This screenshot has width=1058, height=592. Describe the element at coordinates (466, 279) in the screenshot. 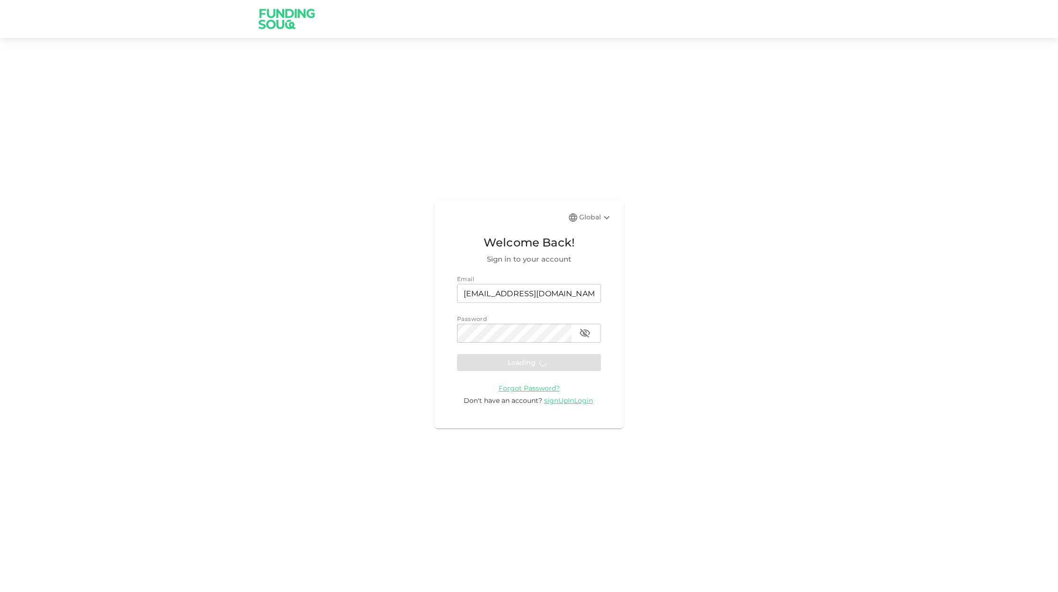

I see `span: Email` at that location.